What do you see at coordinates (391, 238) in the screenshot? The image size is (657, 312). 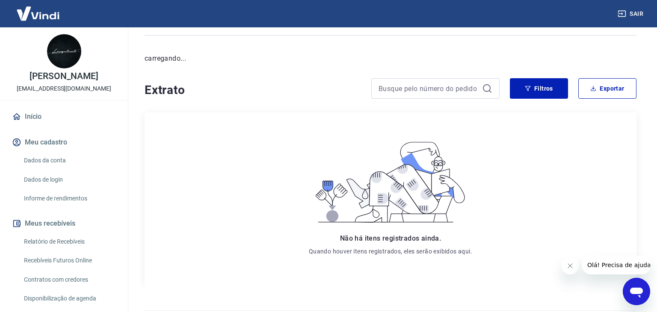 I see `span: Não há itens registrados ainda.` at bounding box center [391, 238].